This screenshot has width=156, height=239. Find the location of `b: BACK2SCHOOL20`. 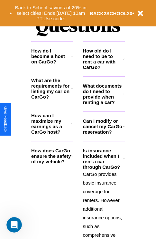

b: BACK2SCHOOL20 is located at coordinates (111, 13).